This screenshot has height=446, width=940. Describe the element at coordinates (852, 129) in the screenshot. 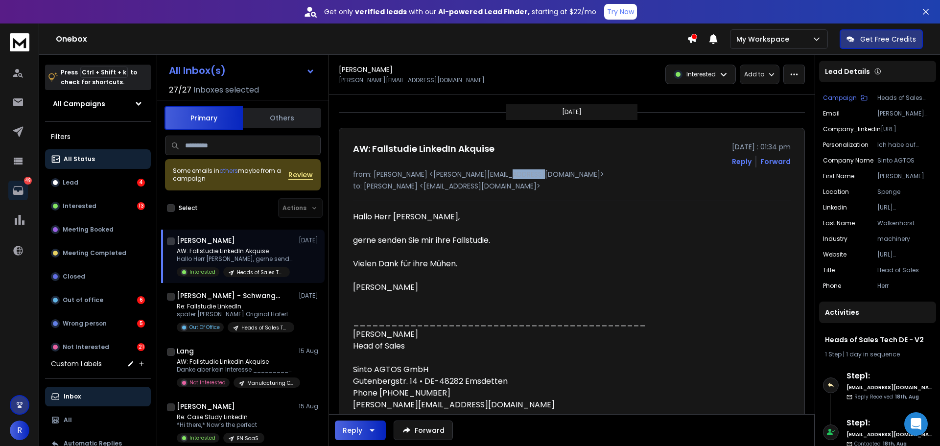

I see `p: company_linkedin` at that location.